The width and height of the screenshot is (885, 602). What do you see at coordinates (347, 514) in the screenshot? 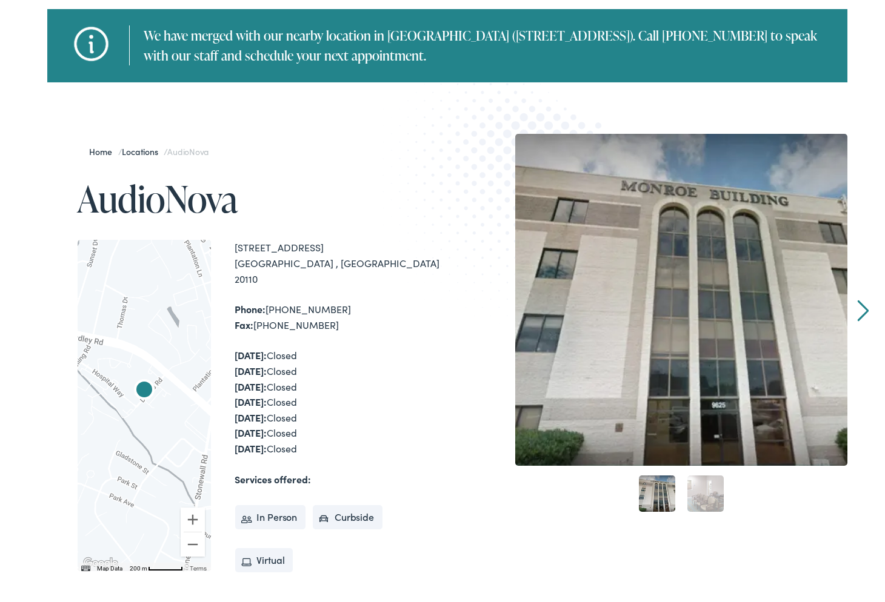
I see `li: Curbside` at bounding box center [347, 514].